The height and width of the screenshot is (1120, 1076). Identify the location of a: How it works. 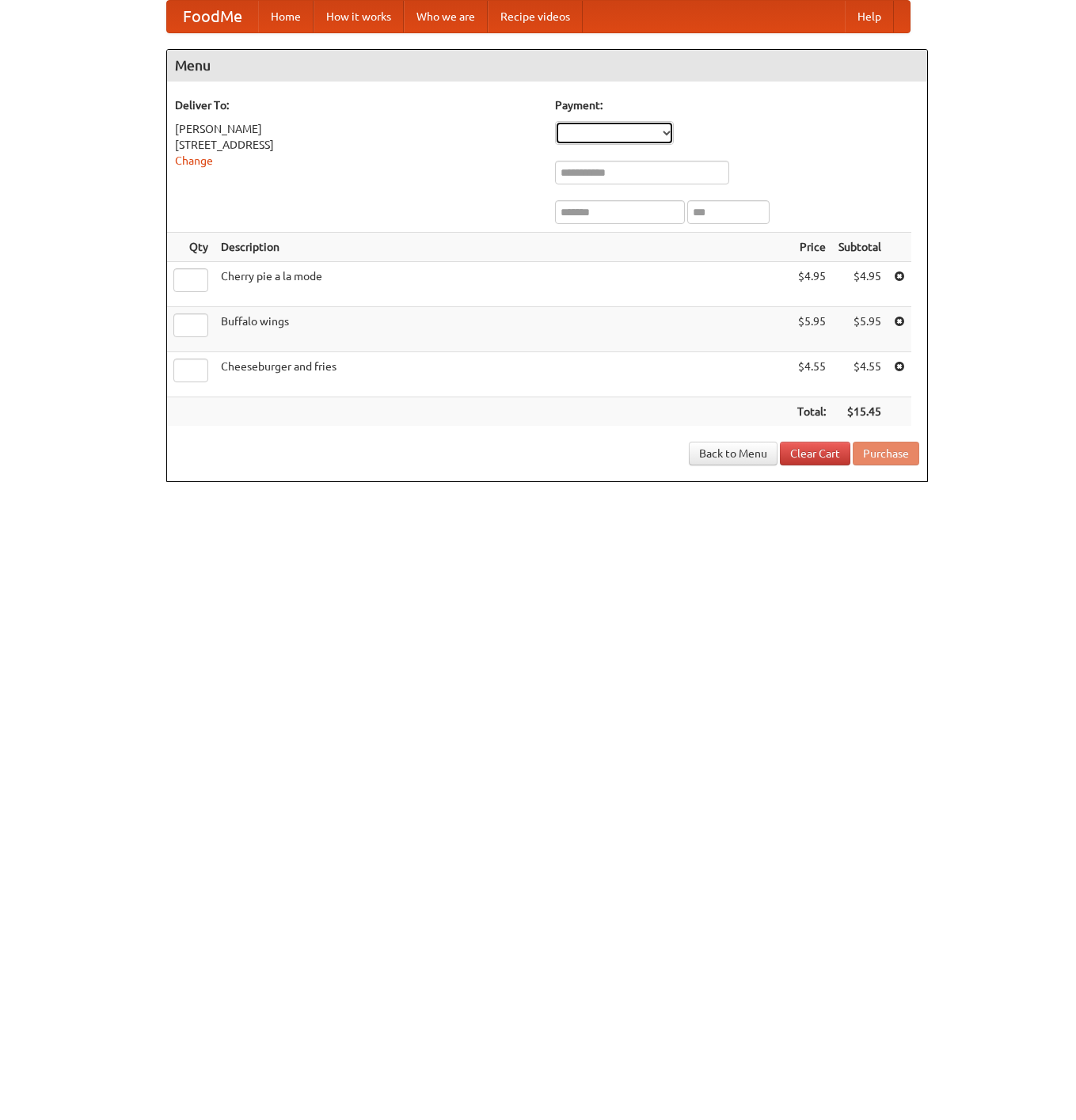
(359, 17).